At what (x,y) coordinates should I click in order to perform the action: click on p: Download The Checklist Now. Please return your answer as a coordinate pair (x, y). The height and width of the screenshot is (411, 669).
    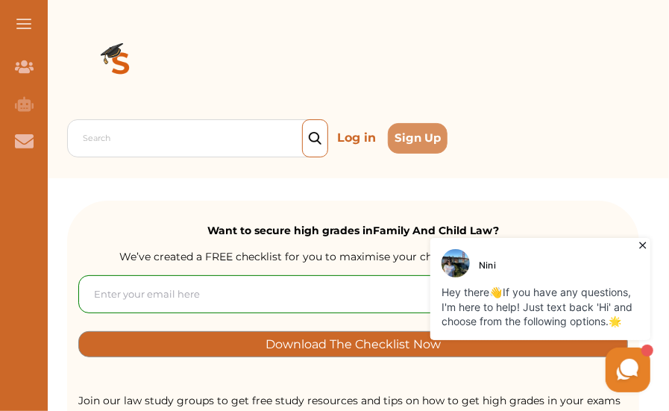
    Looking at the image, I should click on (353, 344).